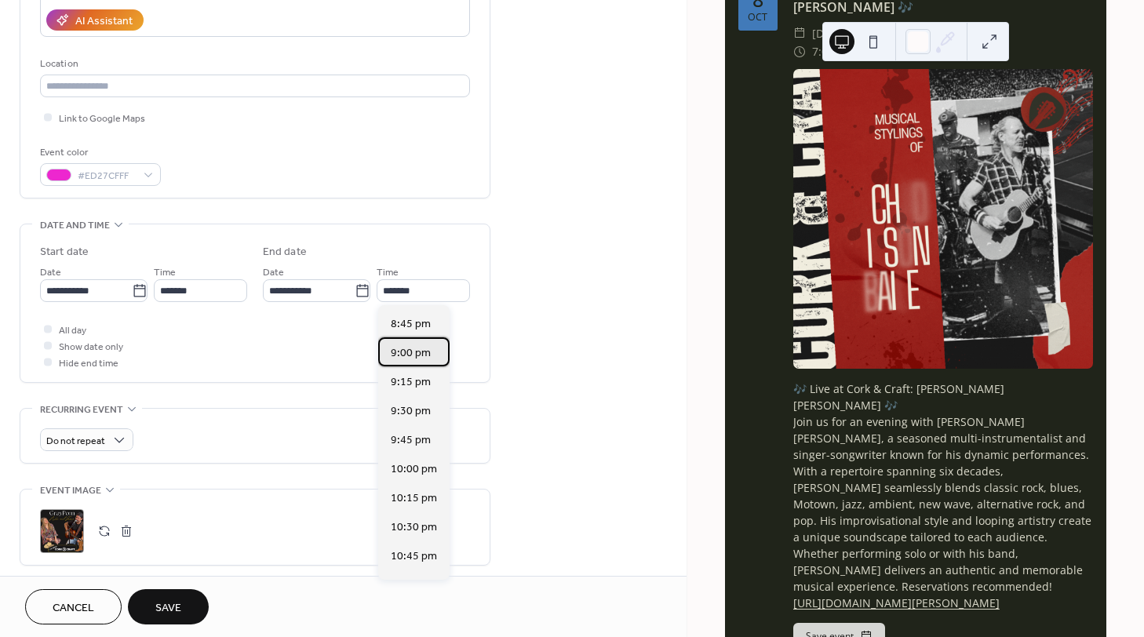 Image resolution: width=1144 pixels, height=637 pixels. What do you see at coordinates (91, 347) in the screenshot?
I see `span: Show date only` at bounding box center [91, 347].